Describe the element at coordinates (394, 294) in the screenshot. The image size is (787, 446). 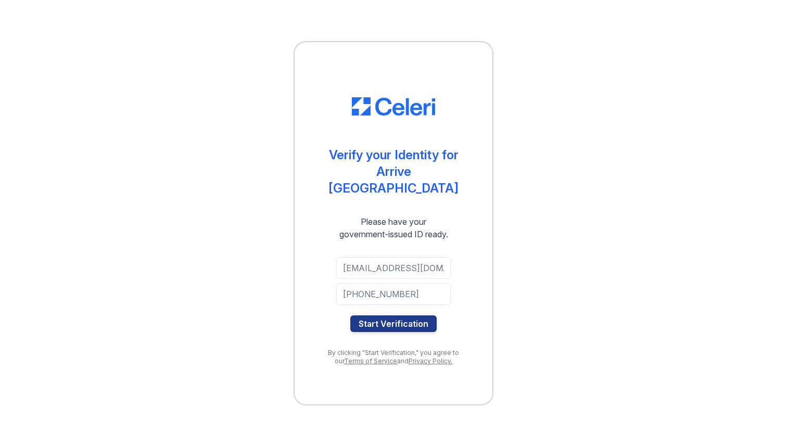
I see `input: Phone` at that location.